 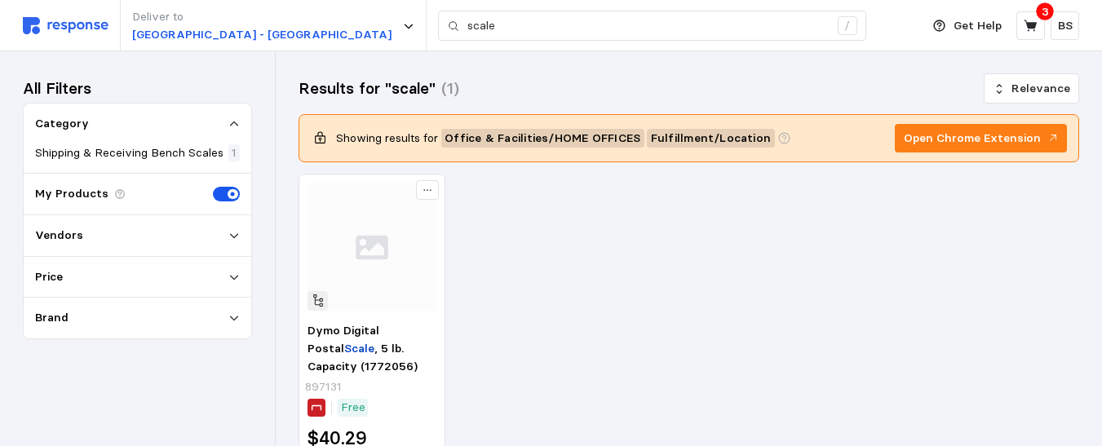 I want to click on p: 3, so click(x=1044, y=11).